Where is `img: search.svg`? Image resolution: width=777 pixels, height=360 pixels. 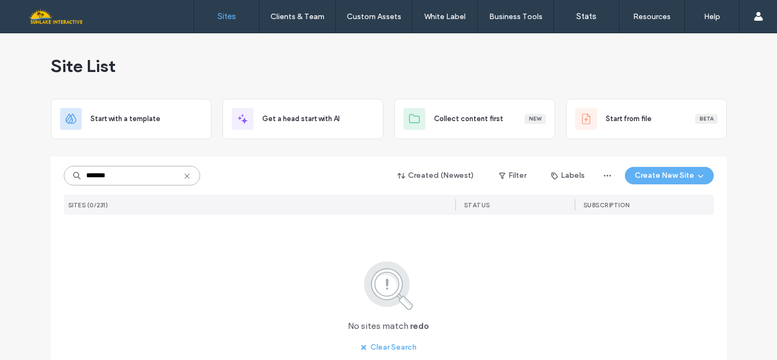
img: search.svg is located at coordinates (388, 285).